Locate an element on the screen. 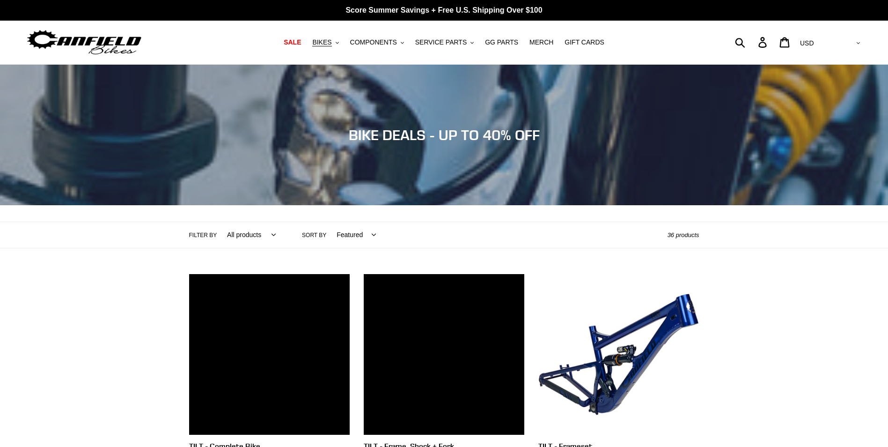 This screenshot has width=888, height=447. span: BIKE DEALS - UP TO 40% OFF is located at coordinates (444, 135).